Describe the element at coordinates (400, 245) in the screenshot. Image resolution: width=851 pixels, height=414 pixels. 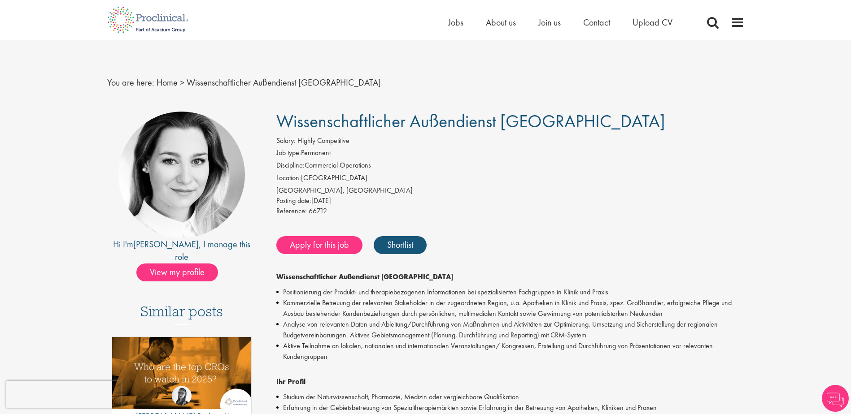
I see `a: Shortlist` at that location.